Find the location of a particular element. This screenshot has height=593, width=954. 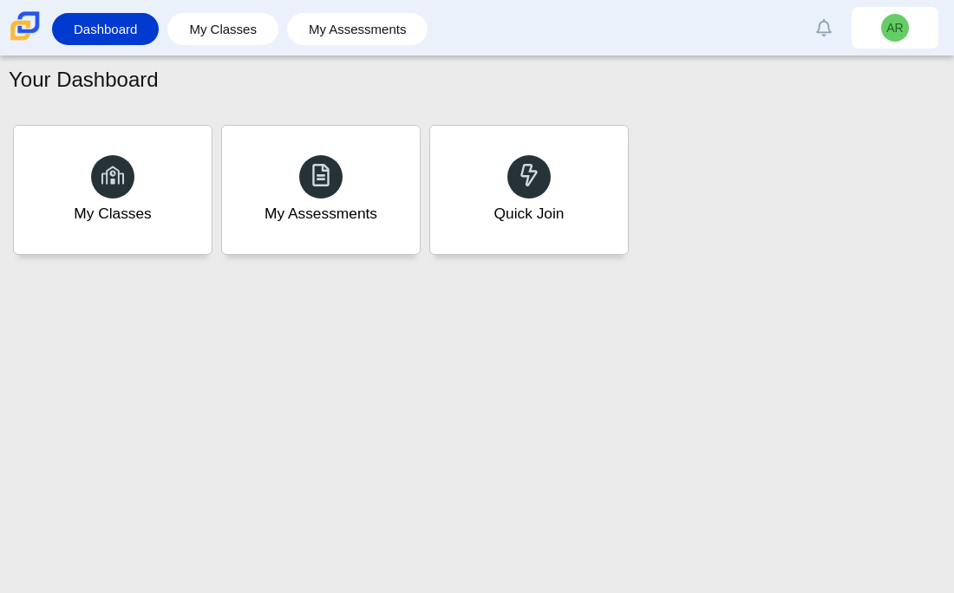

h1: Your Dashboard is located at coordinates (83, 80).